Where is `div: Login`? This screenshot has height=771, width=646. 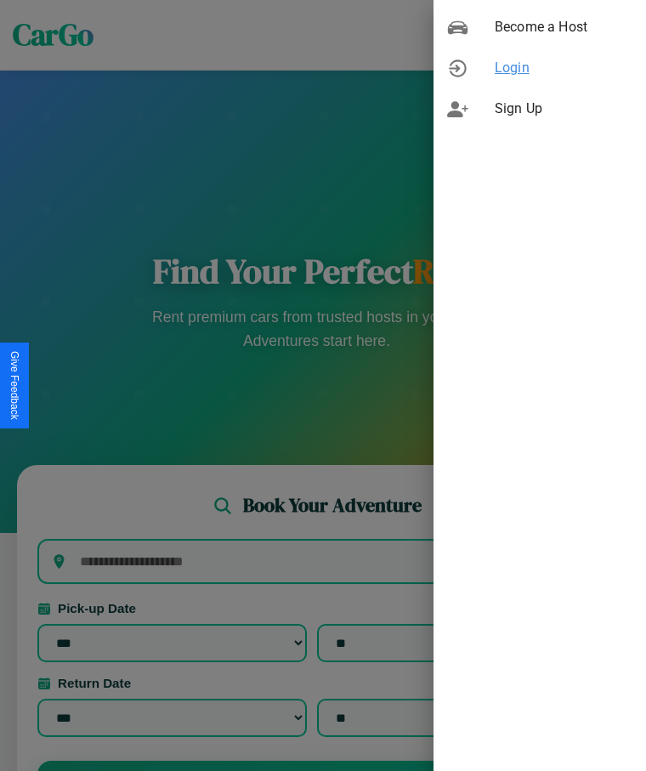
div: Login is located at coordinates (540, 68).